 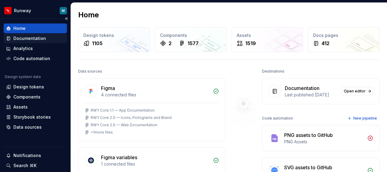 What do you see at coordinates (108, 88) in the screenshot?
I see `div: Figma` at bounding box center [108, 88].